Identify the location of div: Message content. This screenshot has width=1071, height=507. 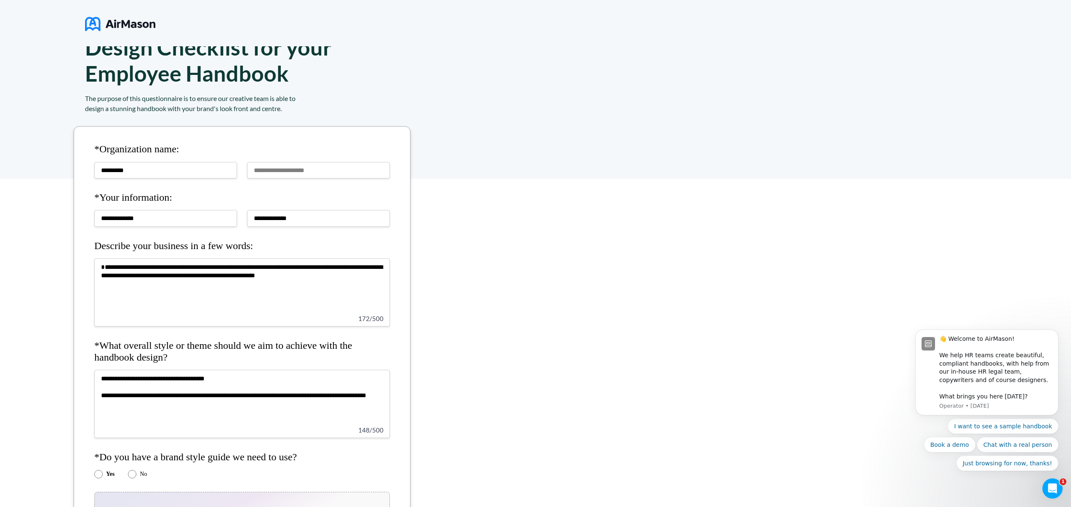
(93, 103).